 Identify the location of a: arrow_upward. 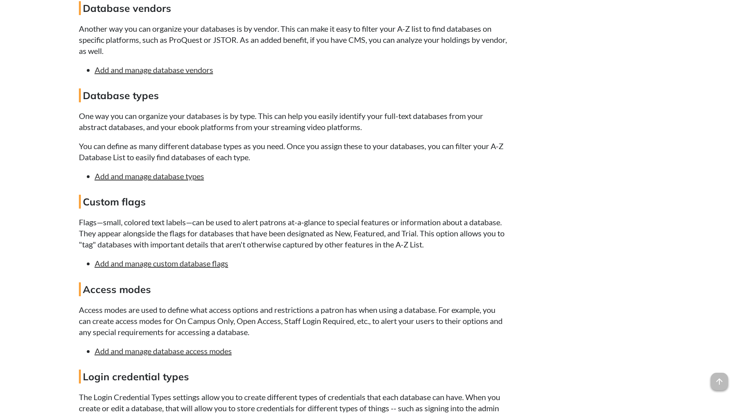
(720, 378).